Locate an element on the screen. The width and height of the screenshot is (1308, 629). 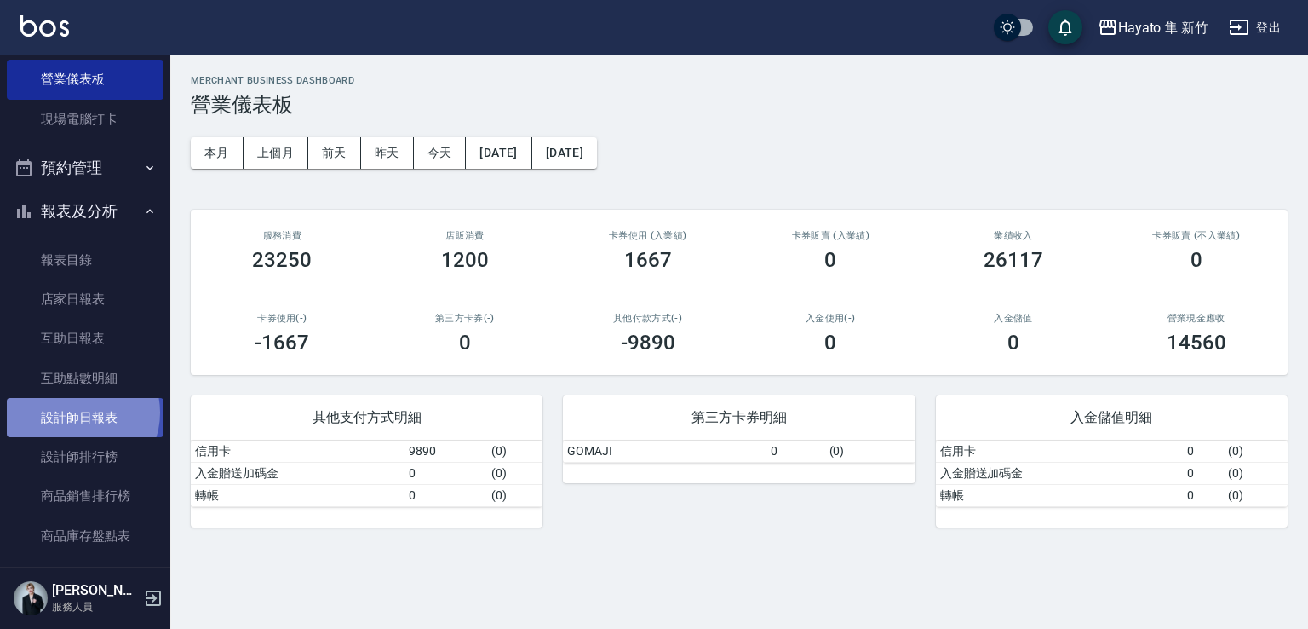
h3: -1667 is located at coordinates (282, 342).